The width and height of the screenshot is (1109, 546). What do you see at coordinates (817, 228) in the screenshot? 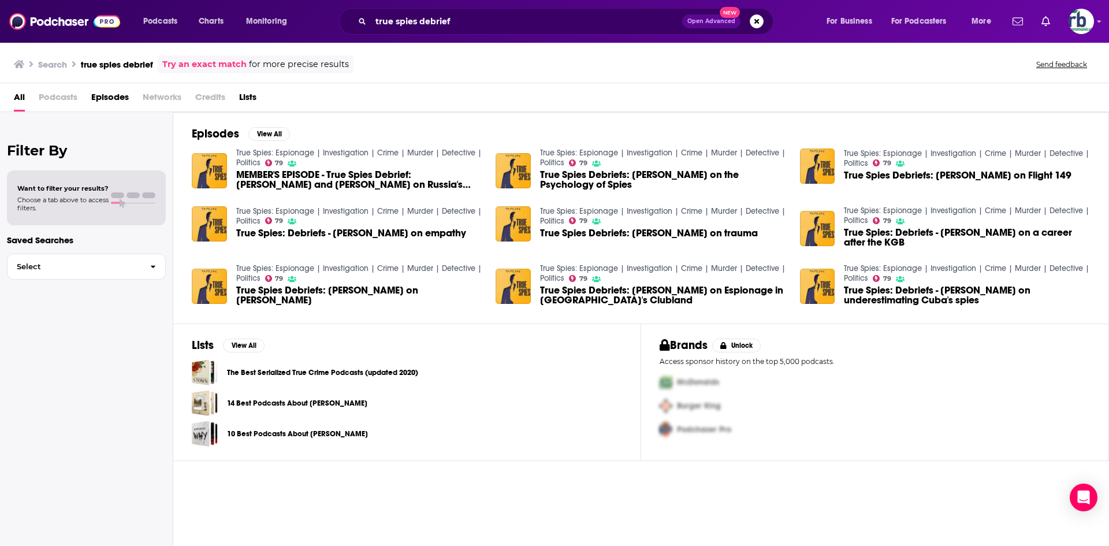
I see `img: True Spies: Debriefs - Jack Barsky on a career after the KGB` at bounding box center [817, 228].